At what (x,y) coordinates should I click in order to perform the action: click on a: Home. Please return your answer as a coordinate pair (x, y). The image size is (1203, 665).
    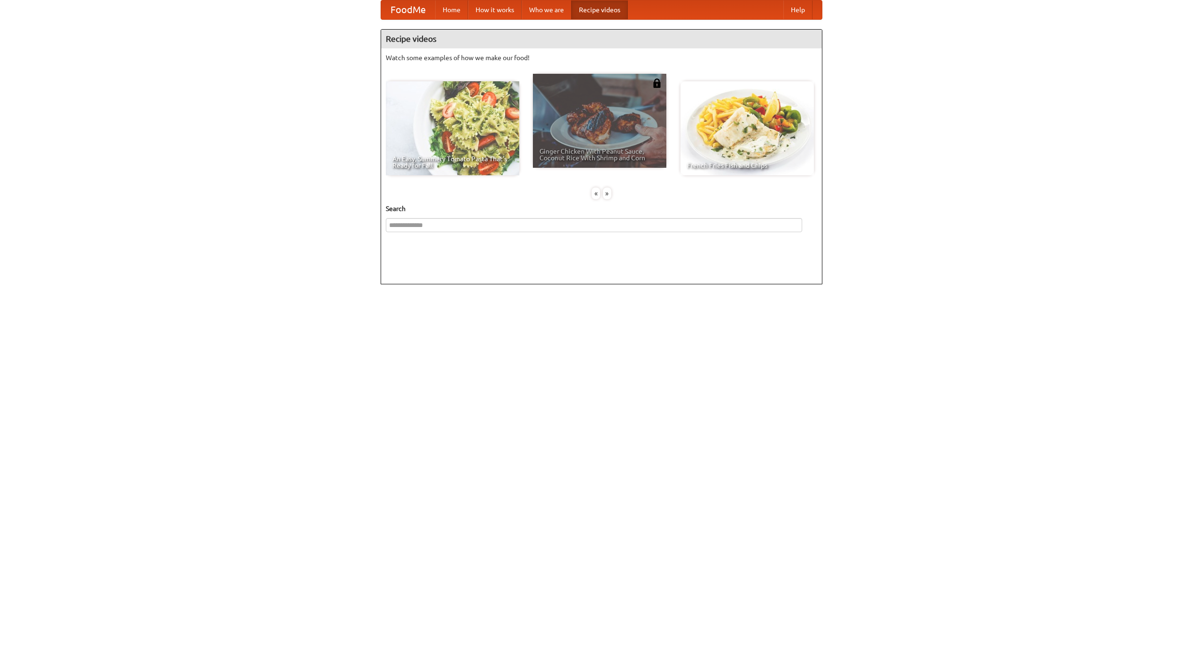
    Looking at the image, I should click on (452, 10).